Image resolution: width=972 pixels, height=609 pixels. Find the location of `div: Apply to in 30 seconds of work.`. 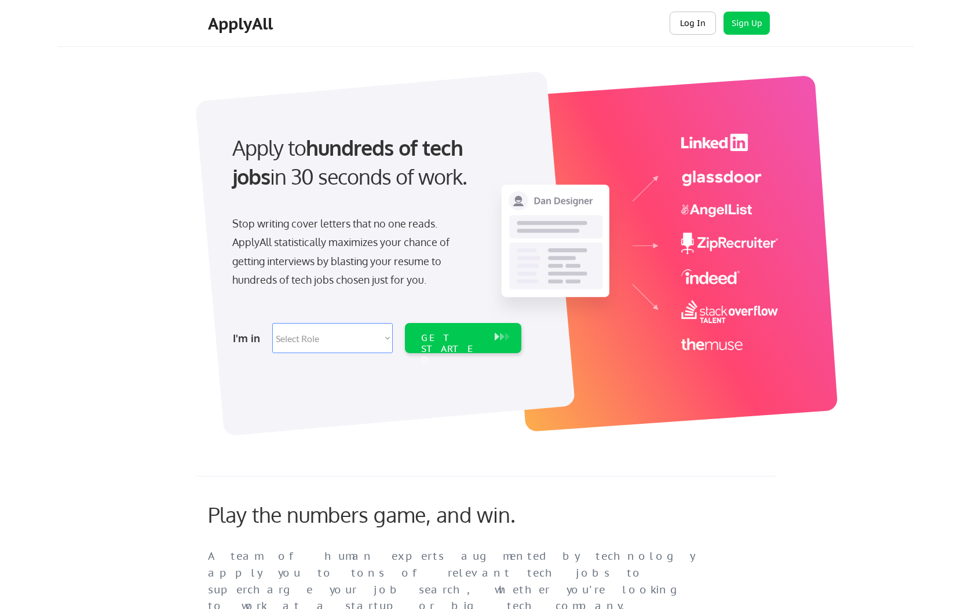

div: Apply to in 30 seconds of work. is located at coordinates (374, 162).